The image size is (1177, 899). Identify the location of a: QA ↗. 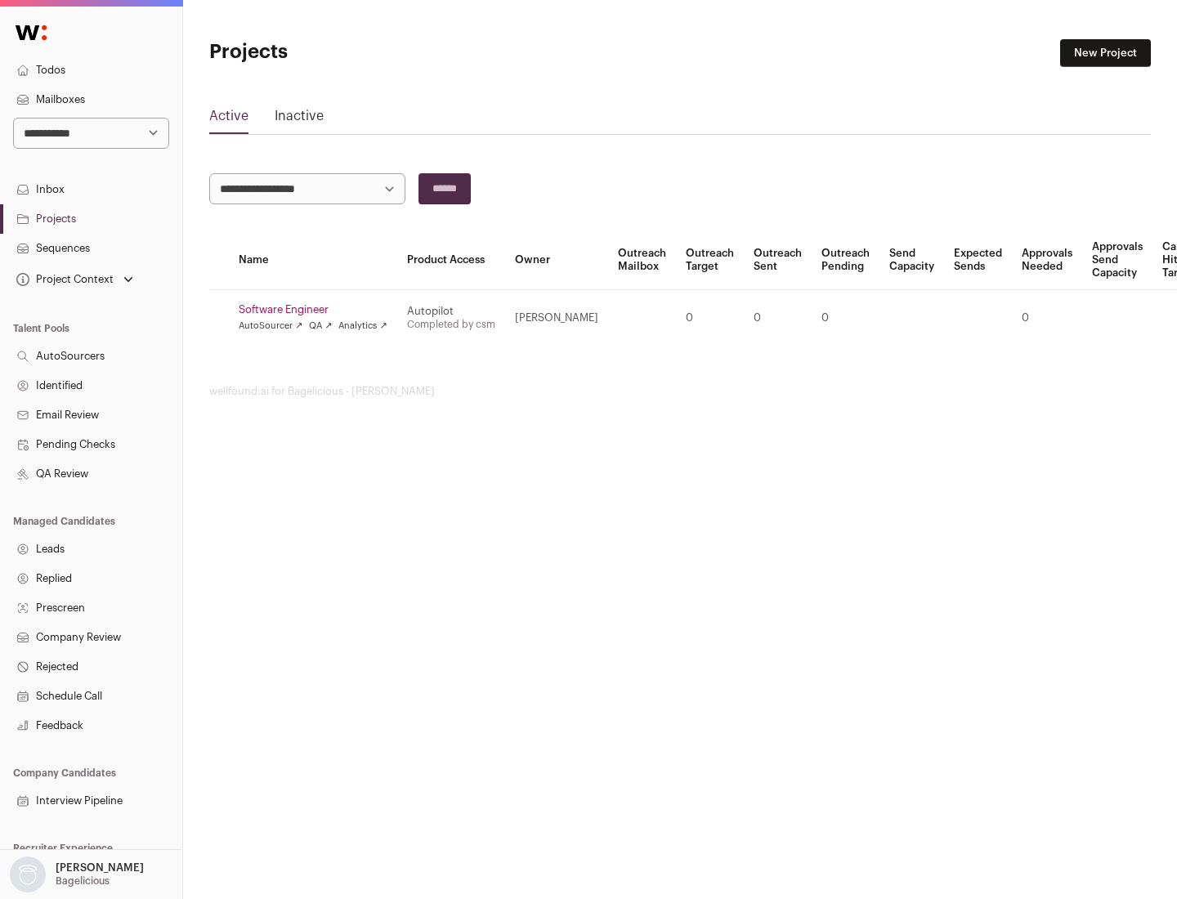
(320, 326).